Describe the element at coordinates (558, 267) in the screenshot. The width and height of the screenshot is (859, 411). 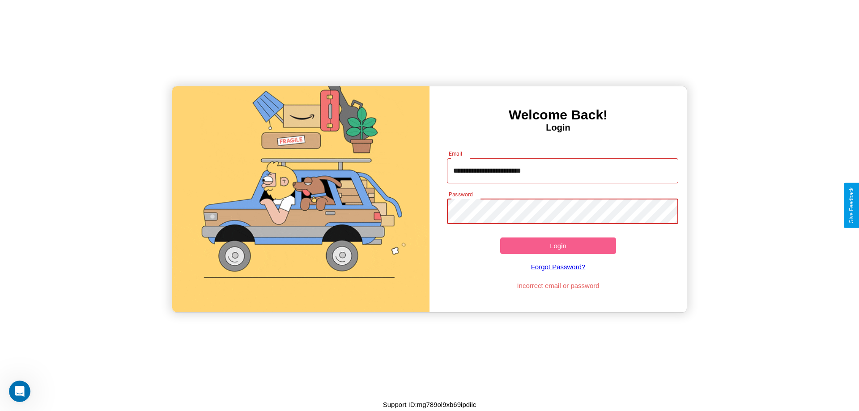
I see `a: Forgot Password?` at that location.